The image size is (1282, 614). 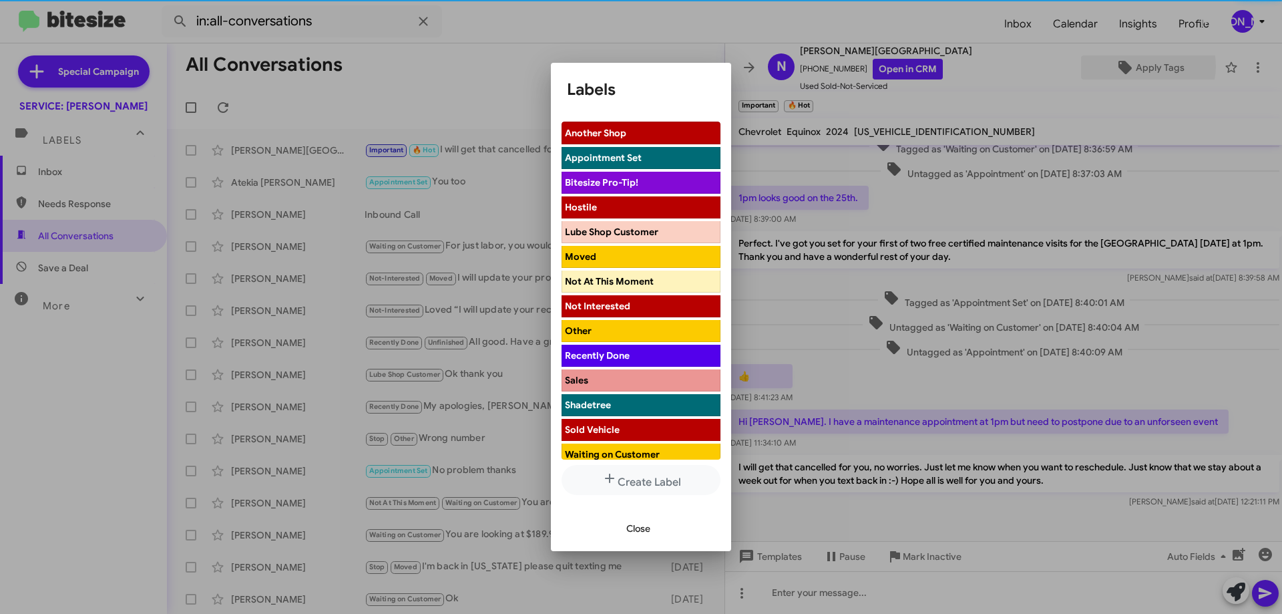 I want to click on span: Hostile, so click(x=581, y=207).